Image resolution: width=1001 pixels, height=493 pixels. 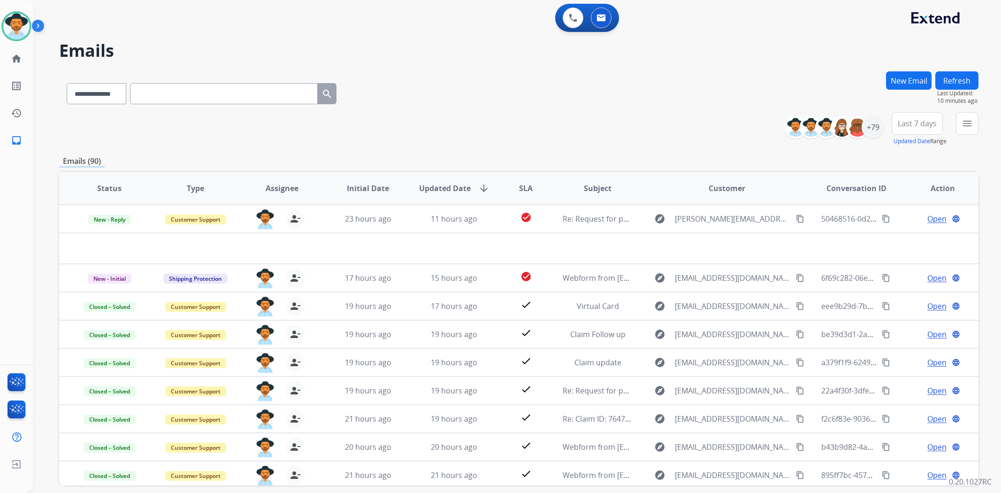 I want to click on span: Virtual Card, so click(x=598, y=306).